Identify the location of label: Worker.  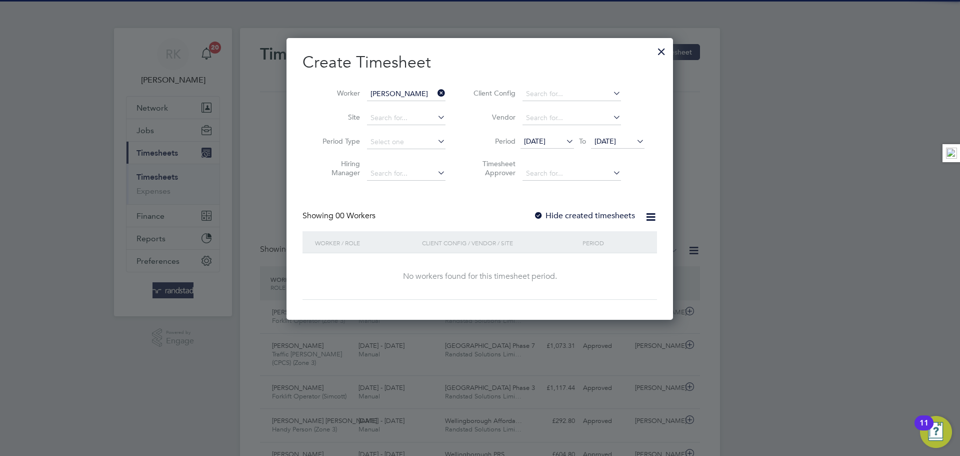
(338, 93).